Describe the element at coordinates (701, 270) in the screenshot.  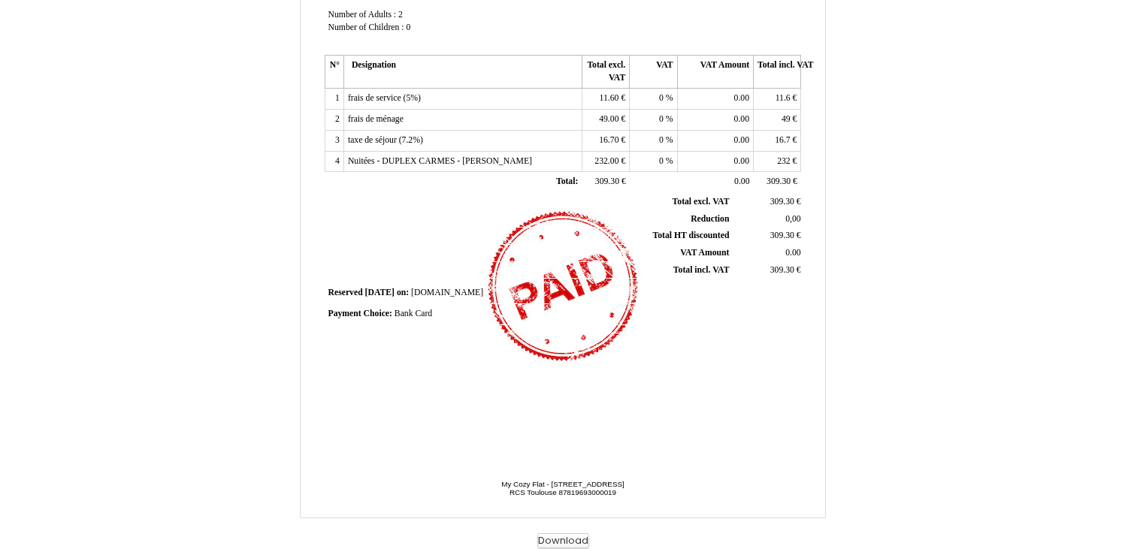
I see `span: Total incl. VAT` at that location.